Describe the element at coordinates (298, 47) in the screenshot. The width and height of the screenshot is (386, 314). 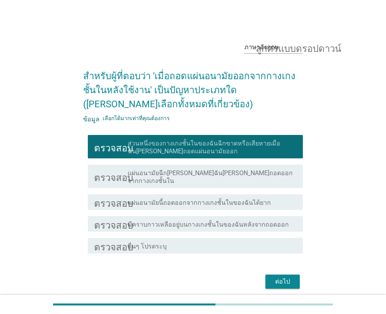
I see `font: ลูกศรแบบดรอปดาวน์` at that location.